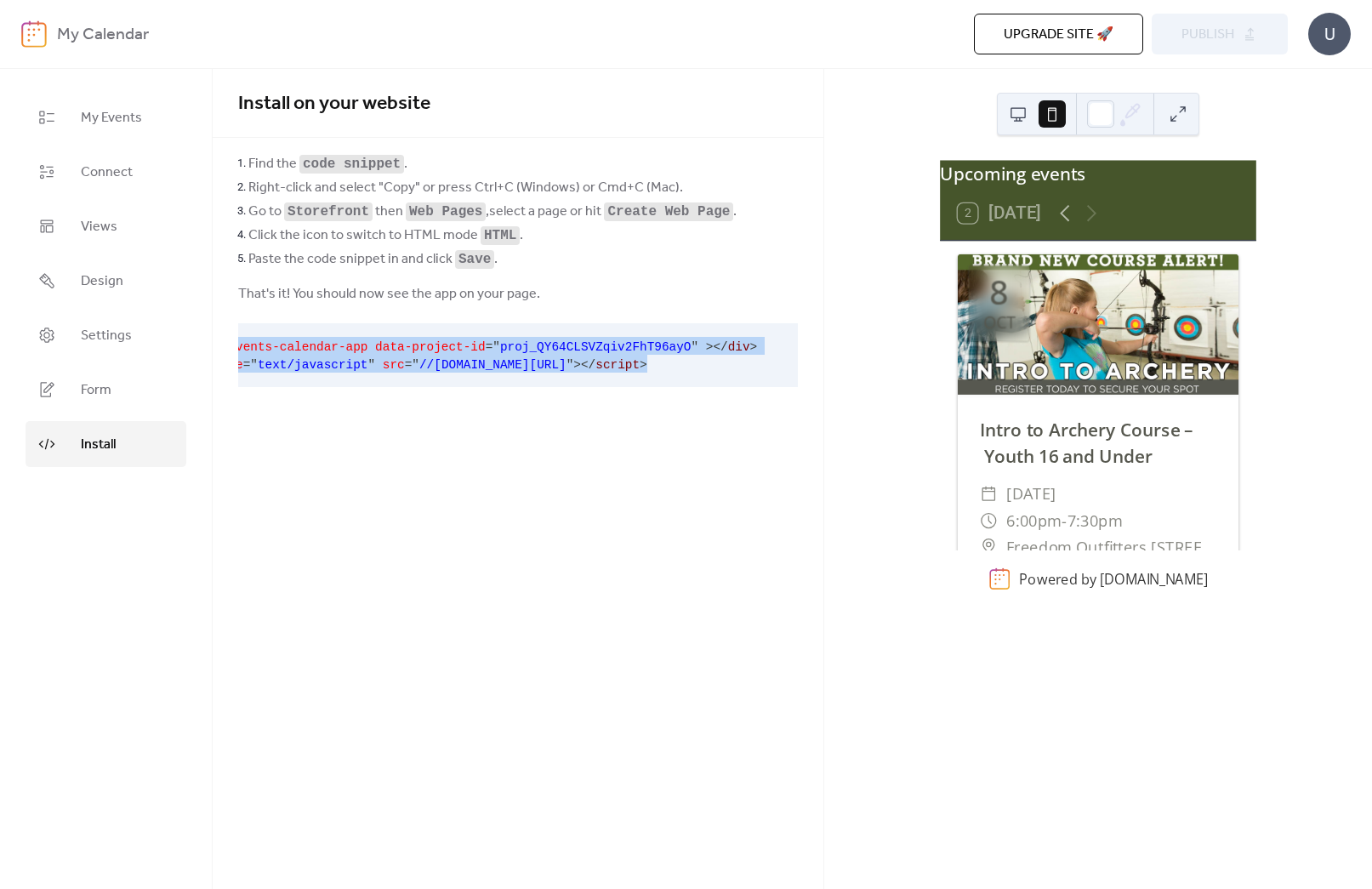 The height and width of the screenshot is (889, 1372). What do you see at coordinates (669, 212) in the screenshot?
I see `code: Create Web Page` at bounding box center [669, 212].